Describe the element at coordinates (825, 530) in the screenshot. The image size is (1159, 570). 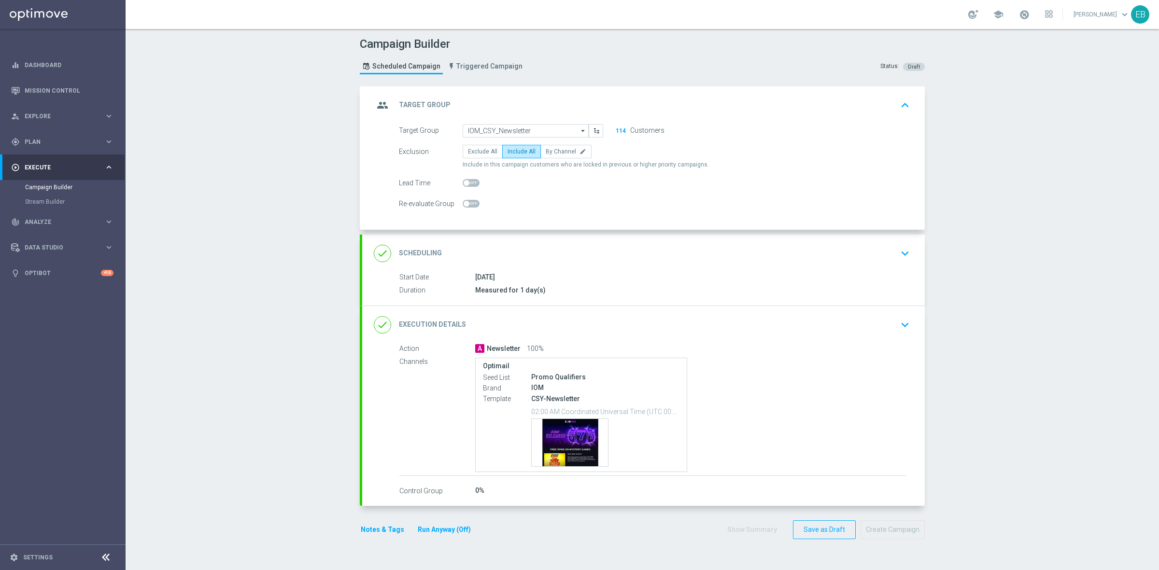
I see `button: Save as Draft` at that location.